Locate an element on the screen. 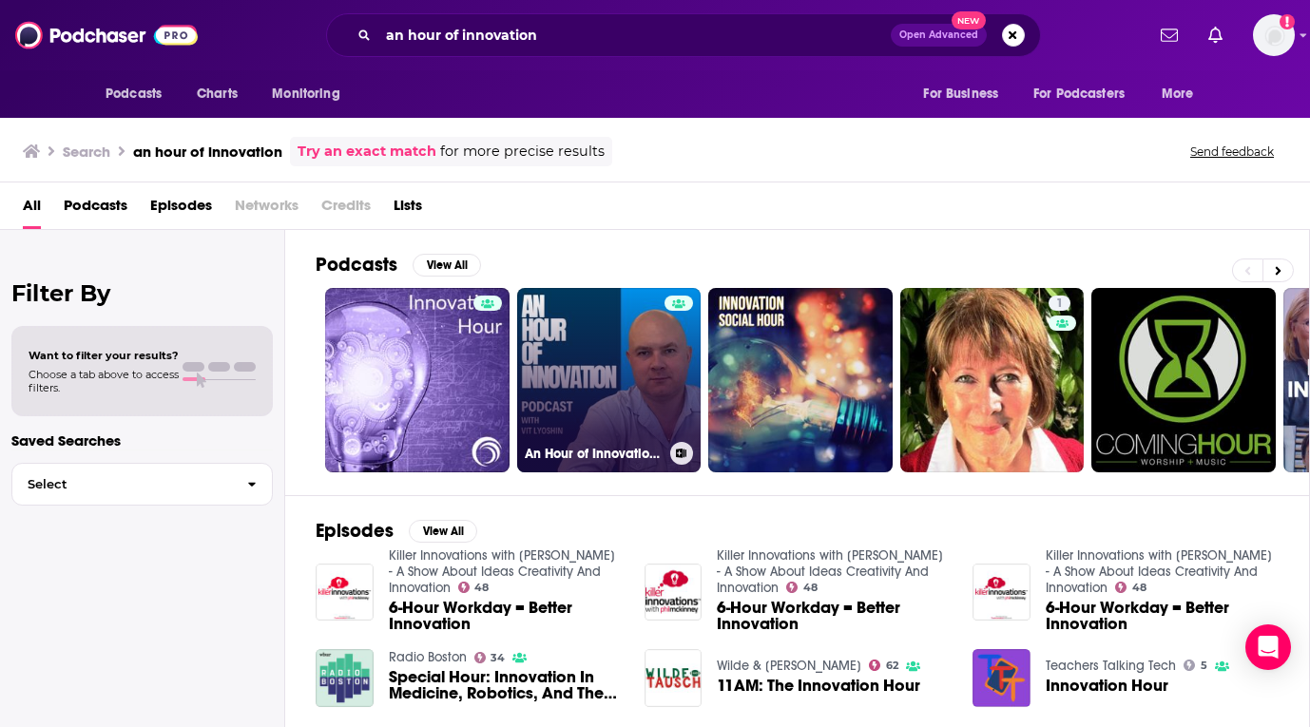 The image size is (1310, 727). div: Search podcasts, credits, & more... is located at coordinates (683, 35).